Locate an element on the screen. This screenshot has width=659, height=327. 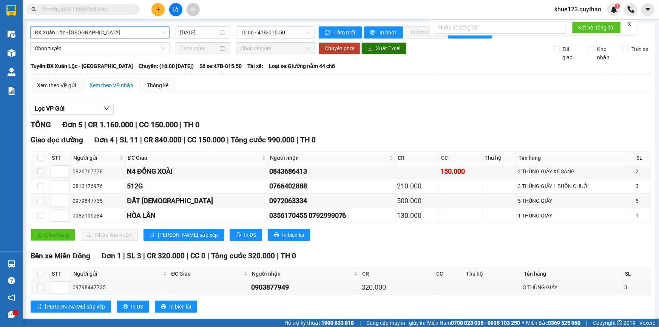
input: Tìm tên, số ĐT hoặc mã đơn is located at coordinates (86, 9).